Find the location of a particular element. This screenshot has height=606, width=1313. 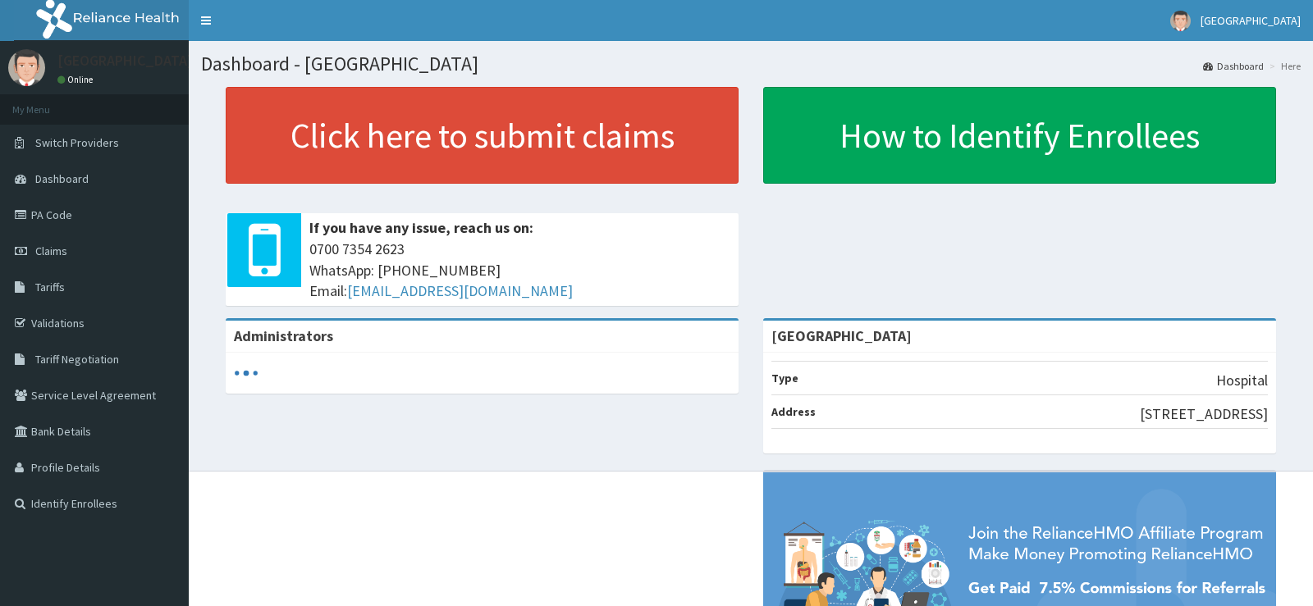

b: If you have any issue, reach us on: is located at coordinates (421, 227).